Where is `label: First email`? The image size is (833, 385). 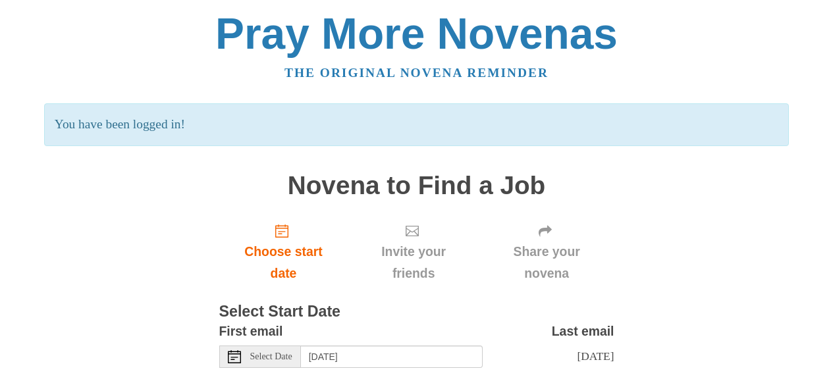
label: First email is located at coordinates (251, 331).